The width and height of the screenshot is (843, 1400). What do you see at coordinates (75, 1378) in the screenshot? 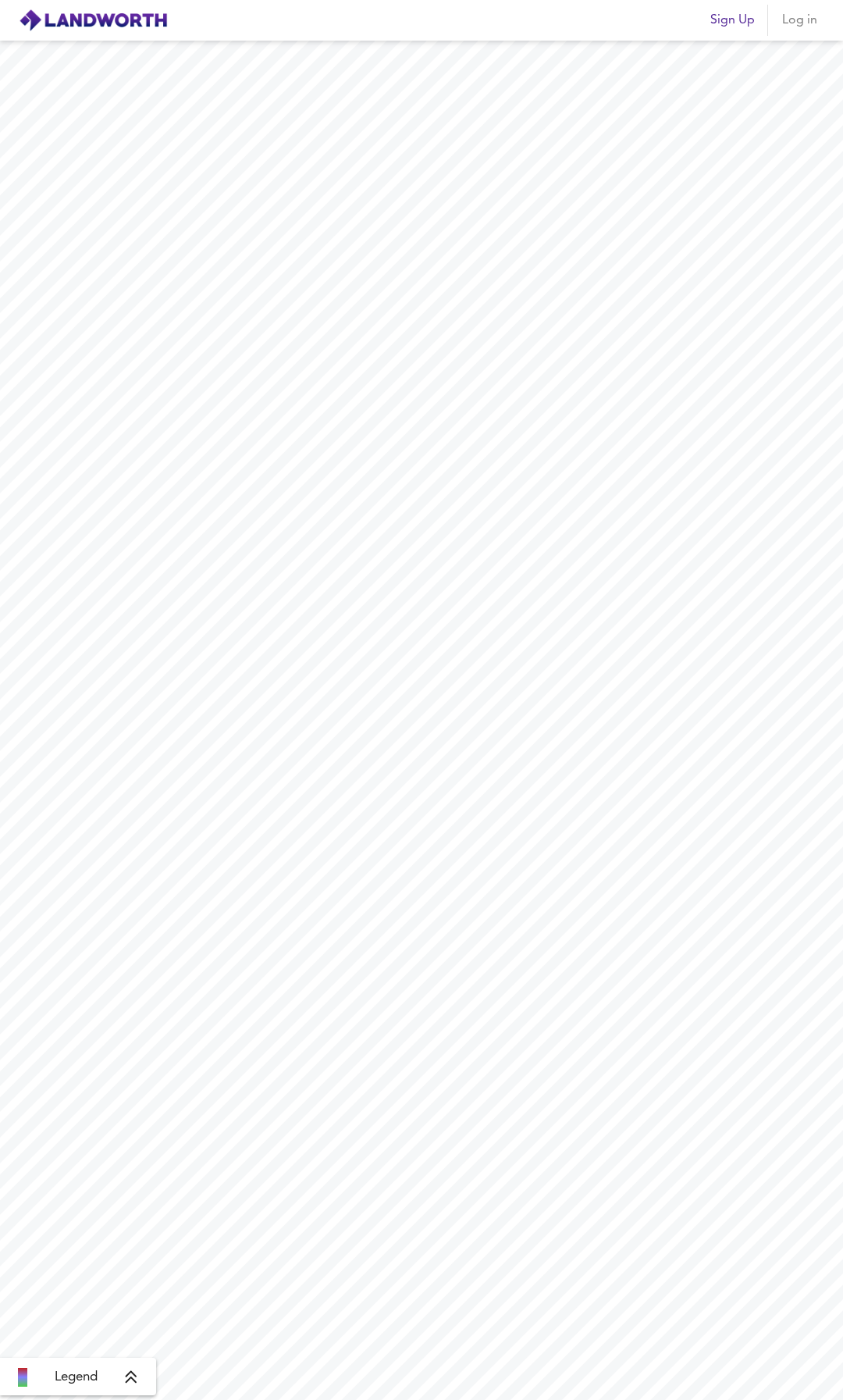
I see `span: Legend` at bounding box center [75, 1378].